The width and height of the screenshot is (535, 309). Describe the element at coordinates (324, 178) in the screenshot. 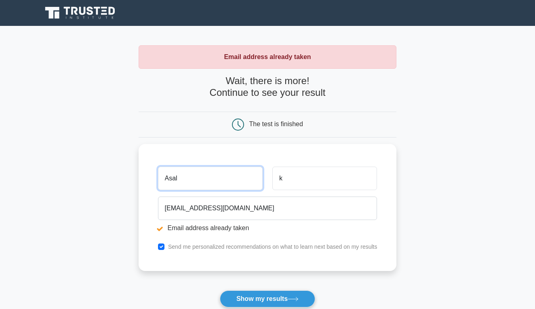

I see `input: Last name` at that location.